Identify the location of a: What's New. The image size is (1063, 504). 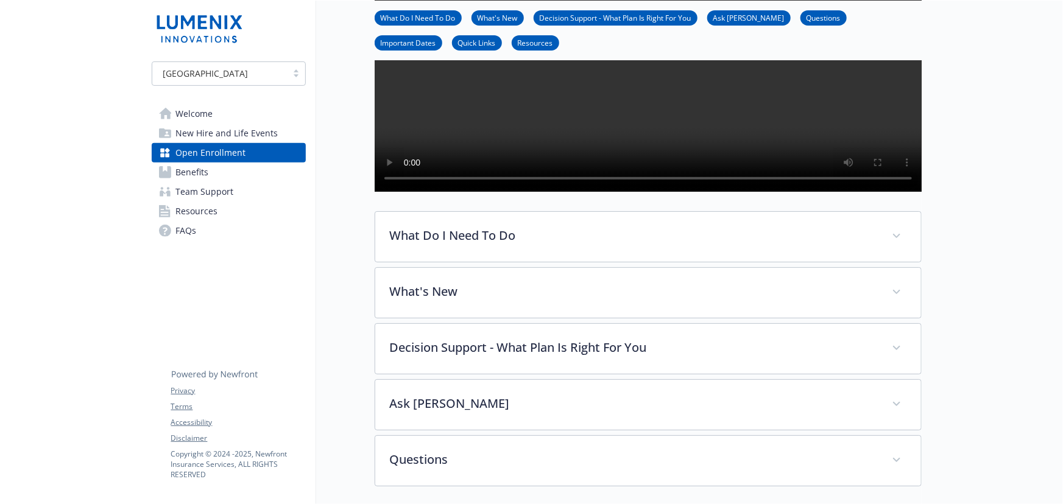
(498, 17).